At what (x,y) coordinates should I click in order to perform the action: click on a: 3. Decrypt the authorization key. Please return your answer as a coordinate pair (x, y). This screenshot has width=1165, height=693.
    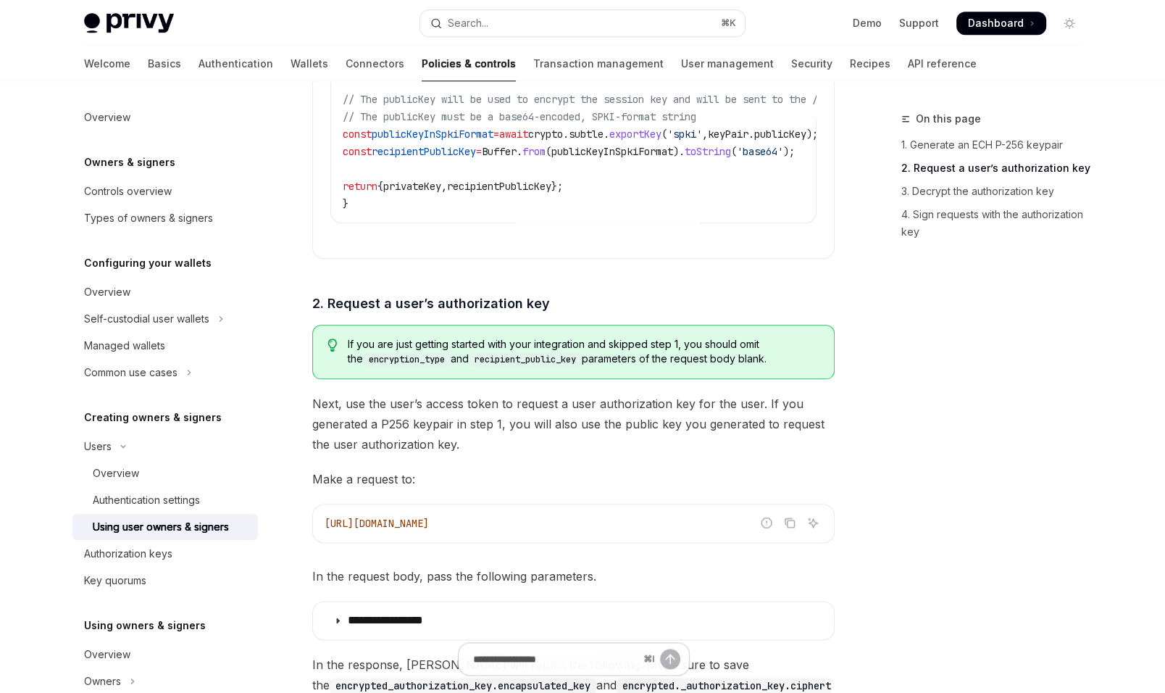
    Looking at the image, I should click on (997, 191).